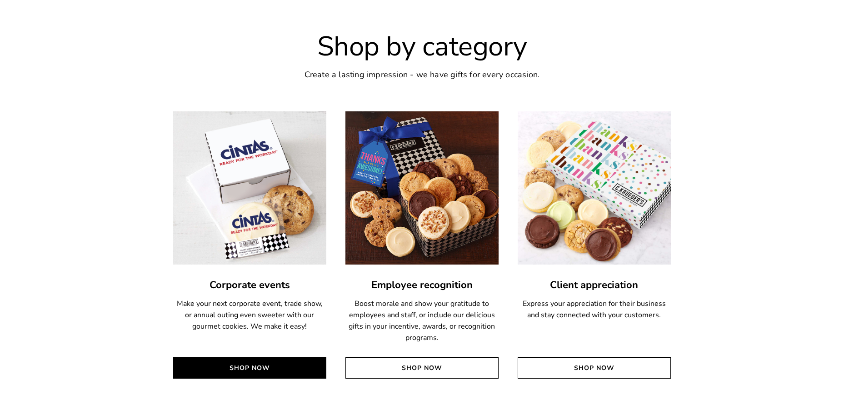 The width and height of the screenshot is (844, 420). I want to click on p: Make your next corporate event, trade show, or annual outing even sweeter with our gourmet cookie..., so click(250, 315).